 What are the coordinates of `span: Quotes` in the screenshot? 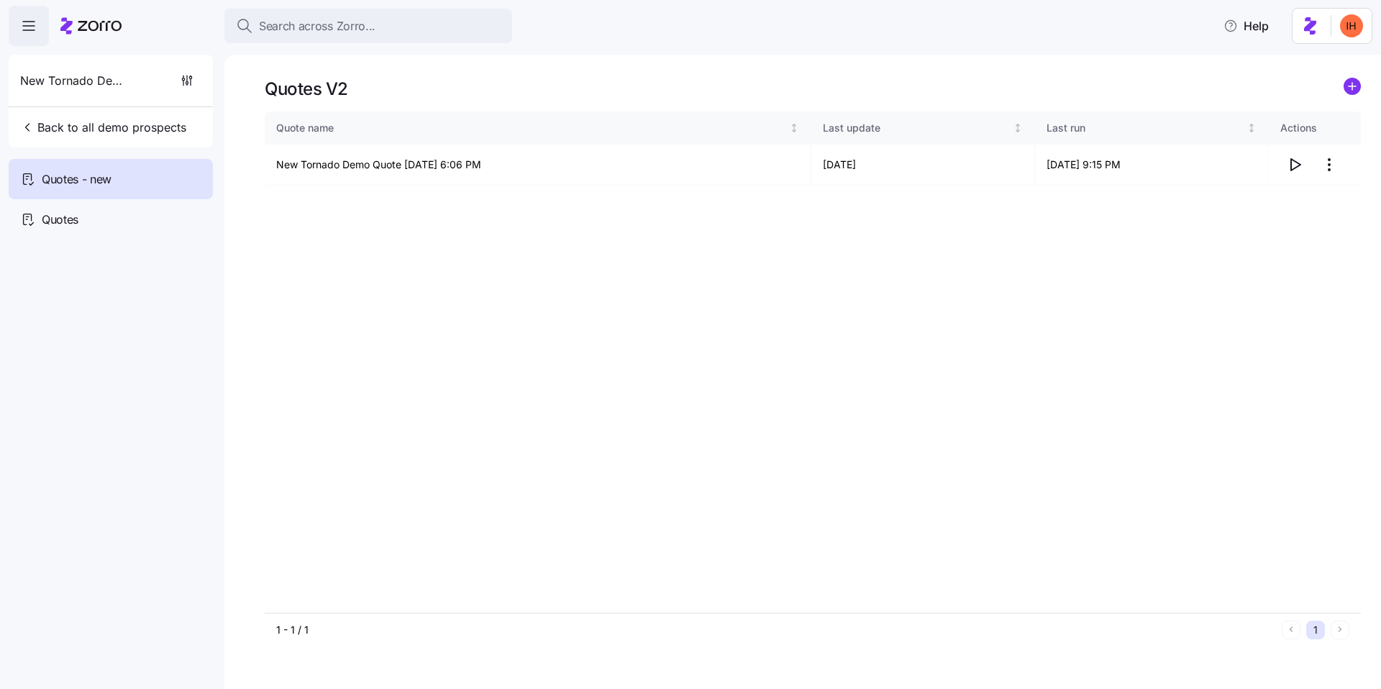 It's located at (60, 219).